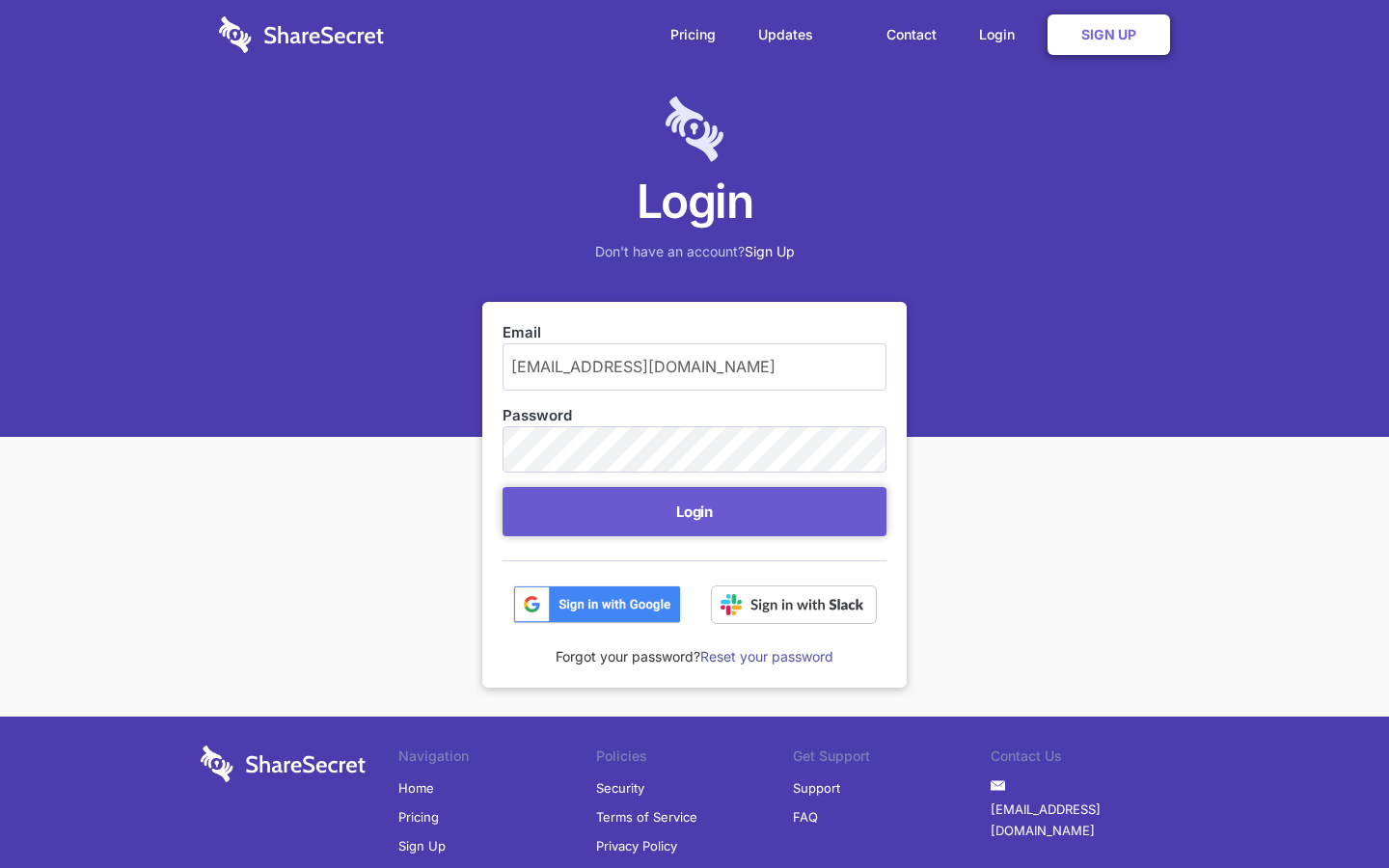 This screenshot has width=1389, height=868. Describe the element at coordinates (694, 759) in the screenshot. I see `li: Policies` at that location.